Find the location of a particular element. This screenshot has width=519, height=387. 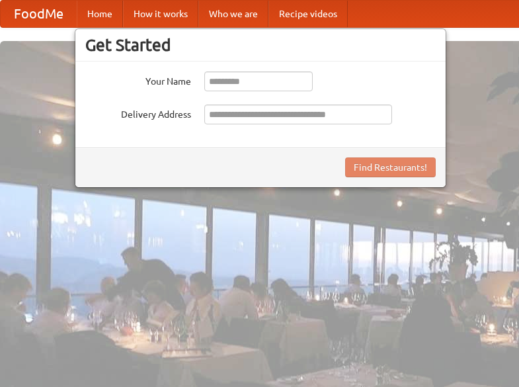

a: Recipe videos is located at coordinates (308, 14).